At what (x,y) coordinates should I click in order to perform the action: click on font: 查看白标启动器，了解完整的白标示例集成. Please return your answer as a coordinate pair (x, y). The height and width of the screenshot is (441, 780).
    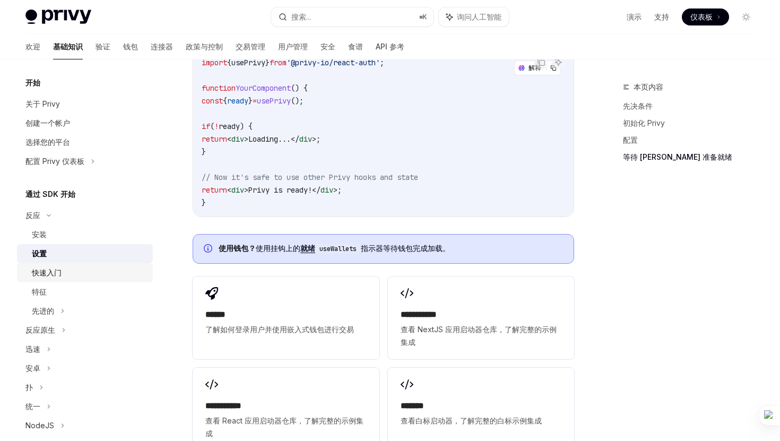
    Looking at the image, I should click on (471, 420).